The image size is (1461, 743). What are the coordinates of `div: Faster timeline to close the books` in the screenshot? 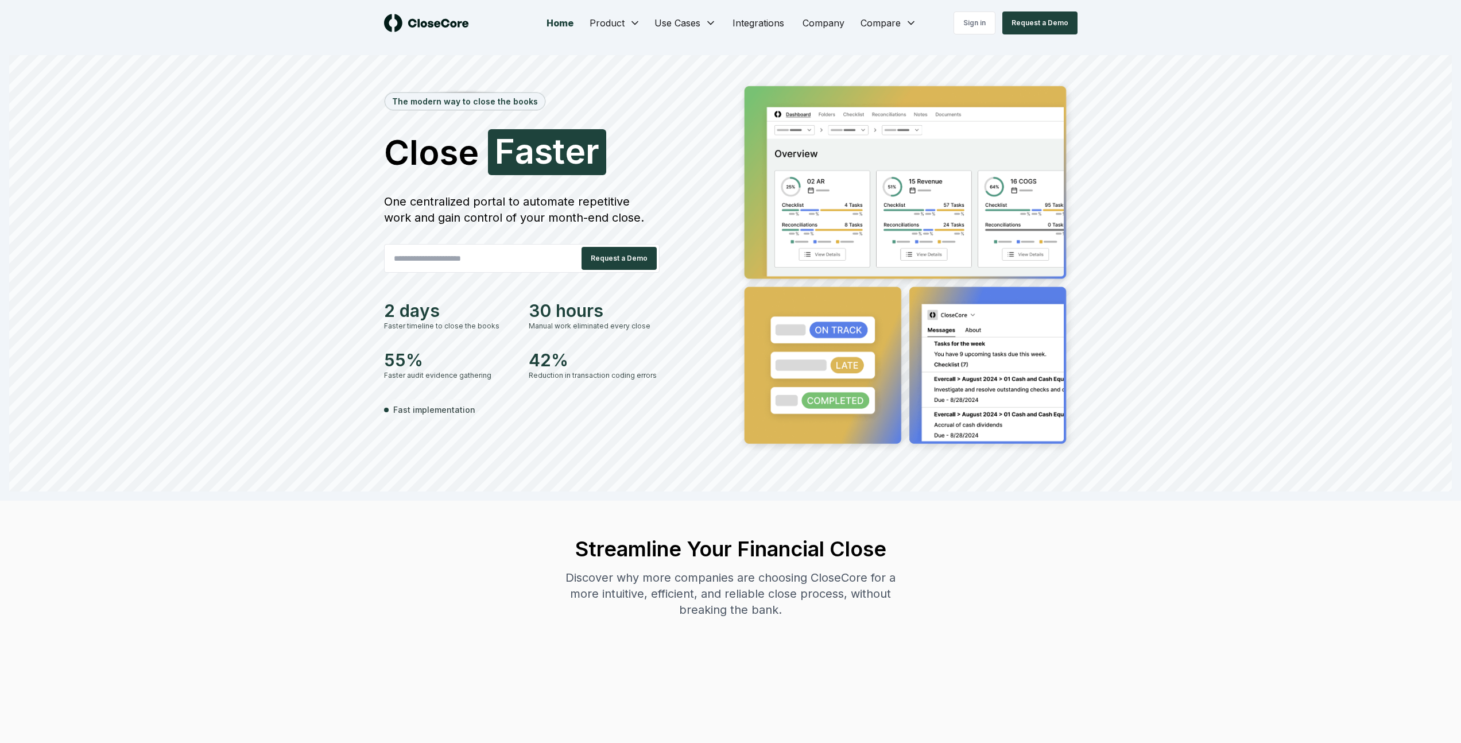 It's located at (449, 326).